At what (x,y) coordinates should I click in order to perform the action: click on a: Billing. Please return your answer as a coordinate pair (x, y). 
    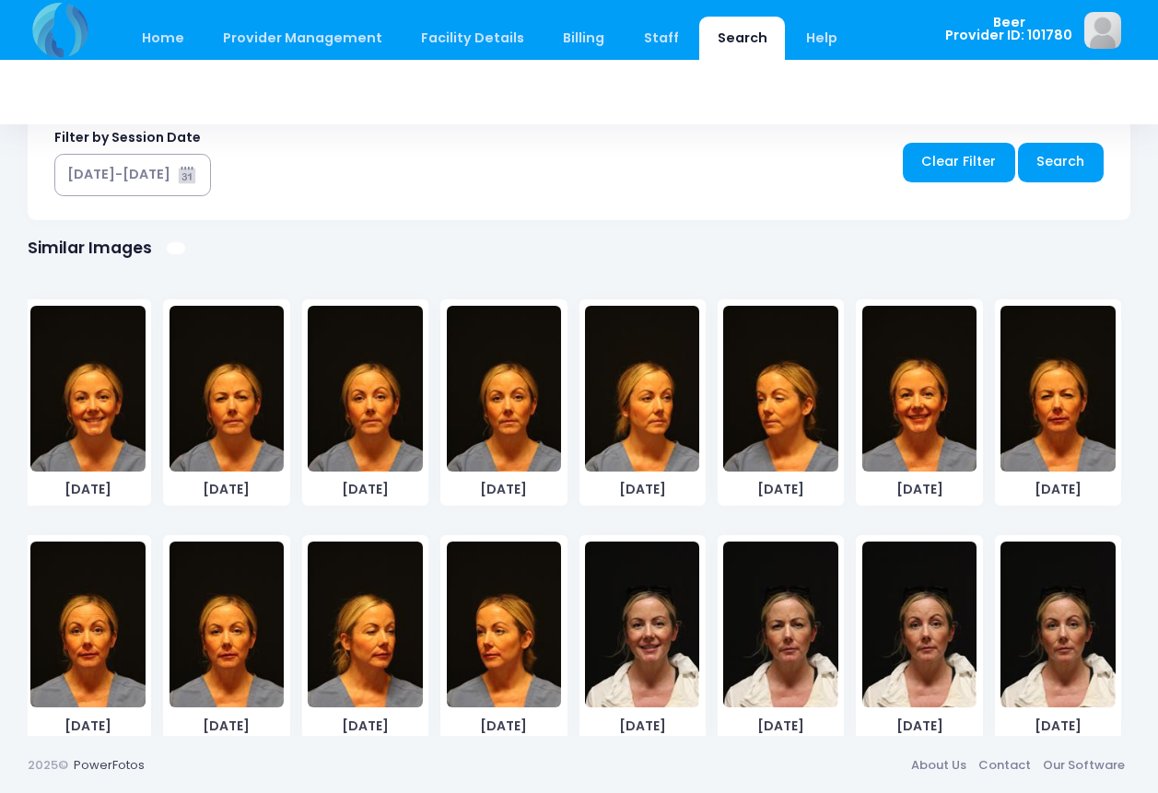
    Looking at the image, I should click on (584, 38).